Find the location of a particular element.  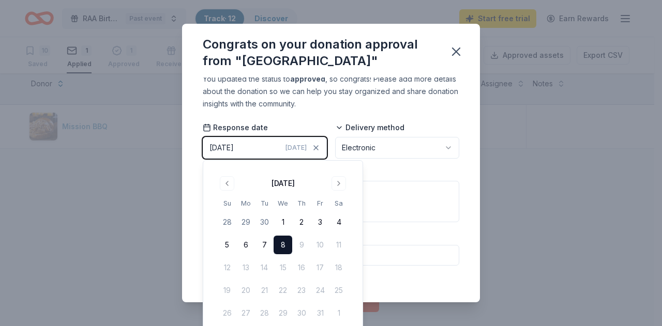

button: 29 is located at coordinates (246, 222).